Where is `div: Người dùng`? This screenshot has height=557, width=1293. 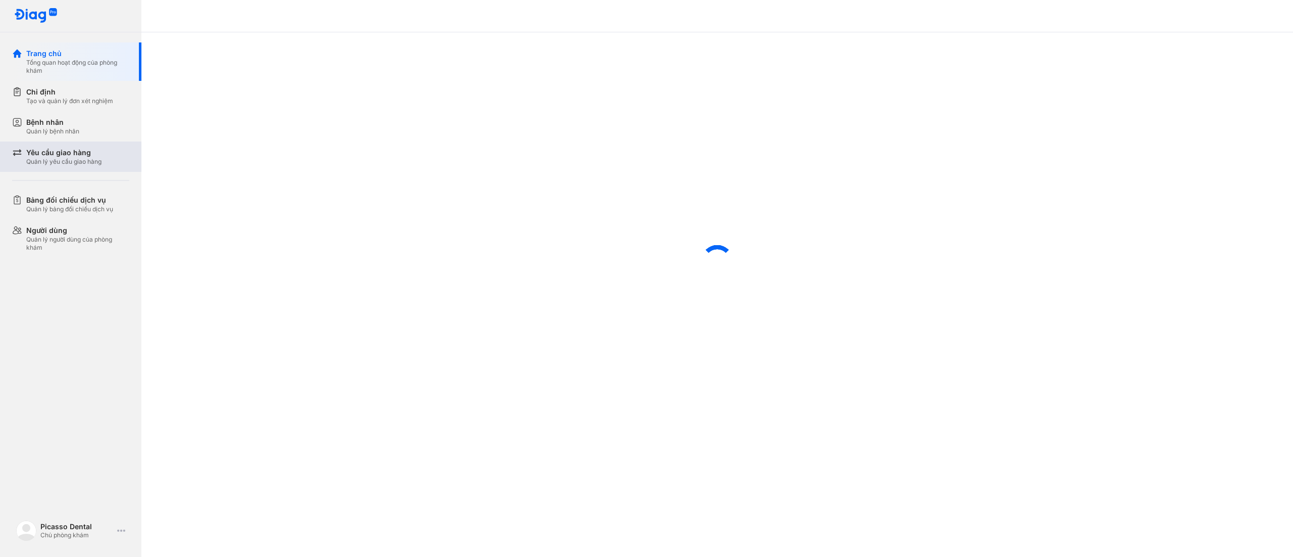 div: Người dùng is located at coordinates (78, 230).